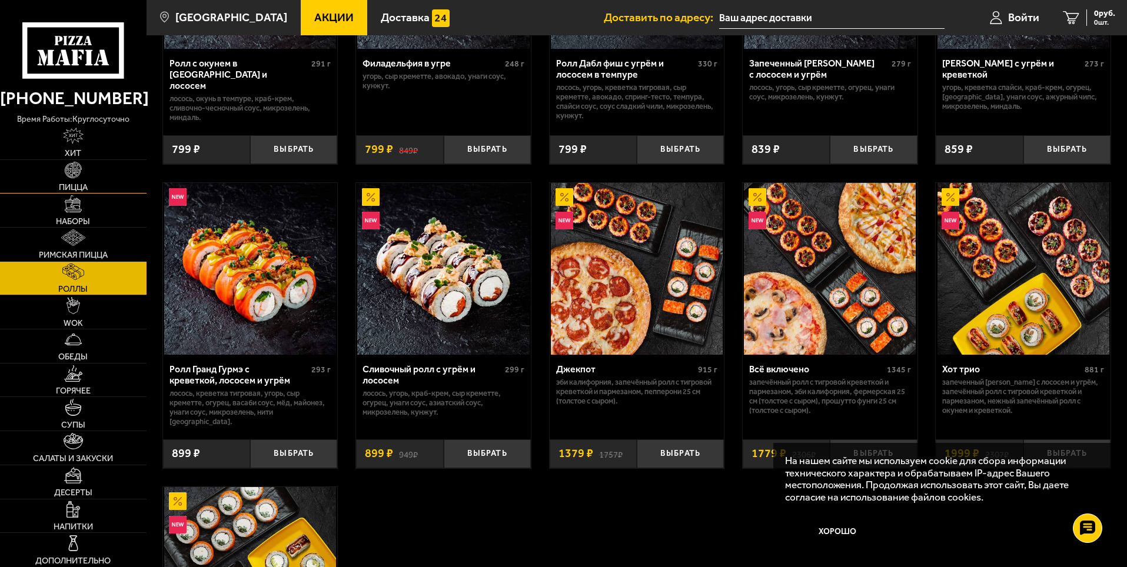  Describe the element at coordinates (1094, 369) in the screenshot. I see `span: 881 г` at that location.